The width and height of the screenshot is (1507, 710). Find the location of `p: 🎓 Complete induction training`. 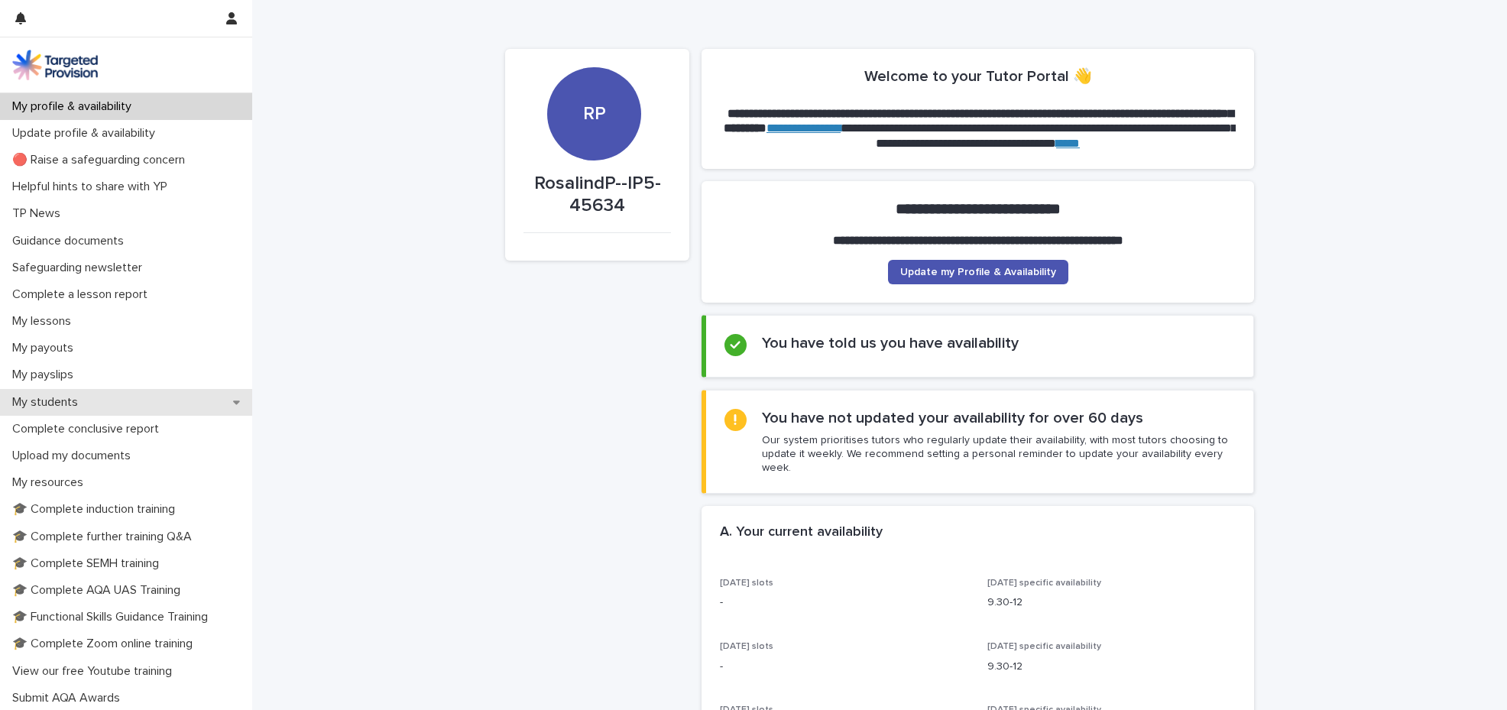

p: 🎓 Complete induction training is located at coordinates (96, 509).